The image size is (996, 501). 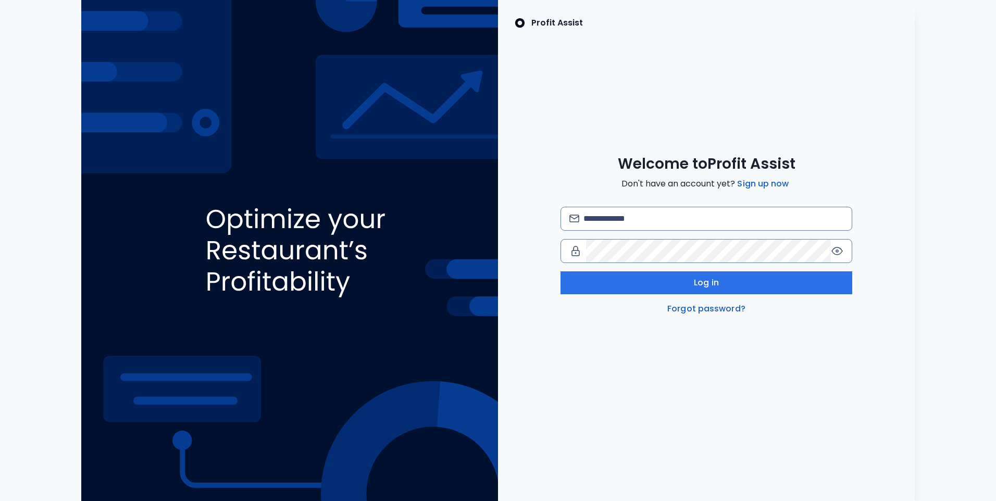 I want to click on img: email, so click(x=574, y=218).